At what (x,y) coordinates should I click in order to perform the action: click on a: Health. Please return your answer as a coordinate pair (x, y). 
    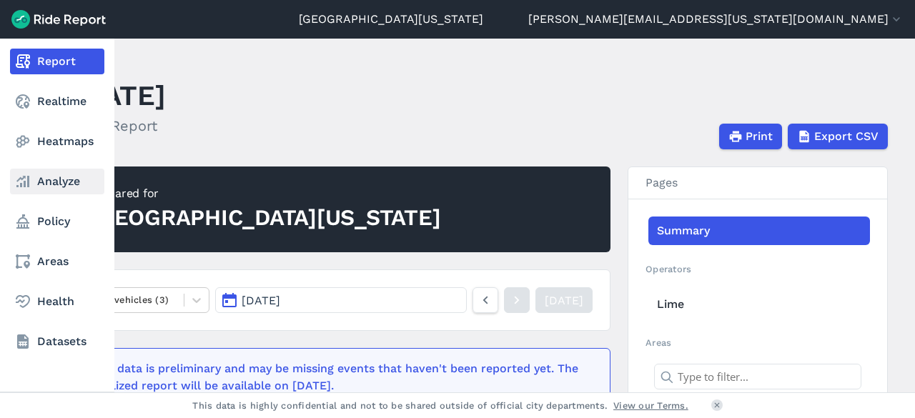
    Looking at the image, I should click on (57, 302).